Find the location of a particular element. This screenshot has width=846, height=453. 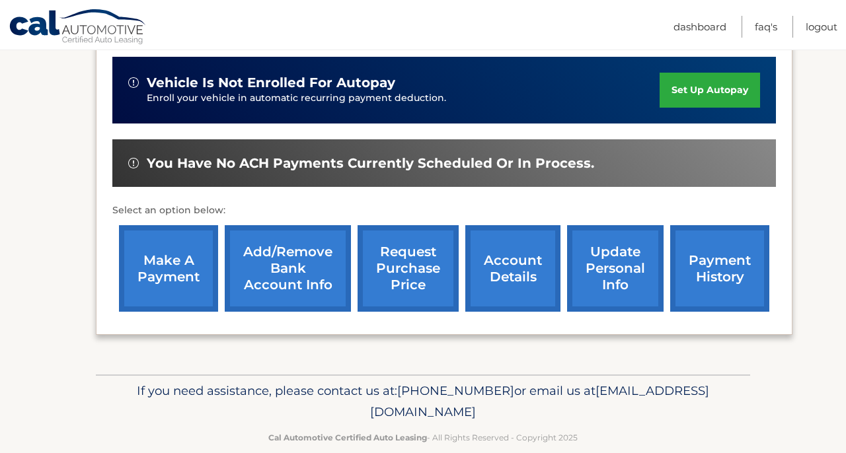

p: Select an option below: is located at coordinates (444, 211).